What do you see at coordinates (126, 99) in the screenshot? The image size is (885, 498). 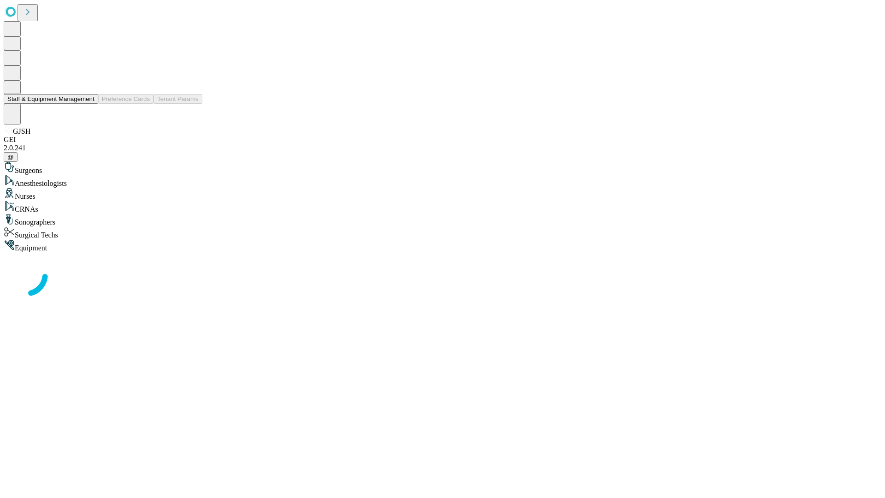 I see `button: Preference Cards` at bounding box center [126, 99].